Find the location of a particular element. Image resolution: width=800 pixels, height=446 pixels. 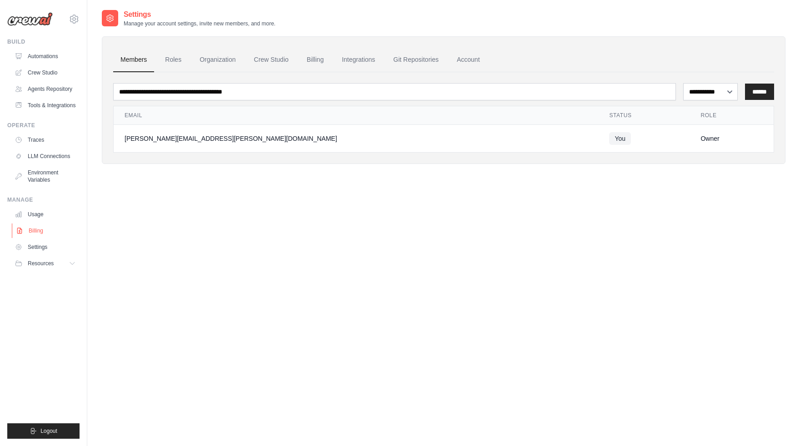

img: Logo is located at coordinates (30, 19).